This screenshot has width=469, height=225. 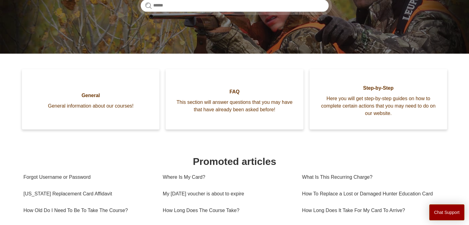 What do you see at coordinates (91, 99) in the screenshot?
I see `a: General General information about our courses!` at bounding box center [91, 99].